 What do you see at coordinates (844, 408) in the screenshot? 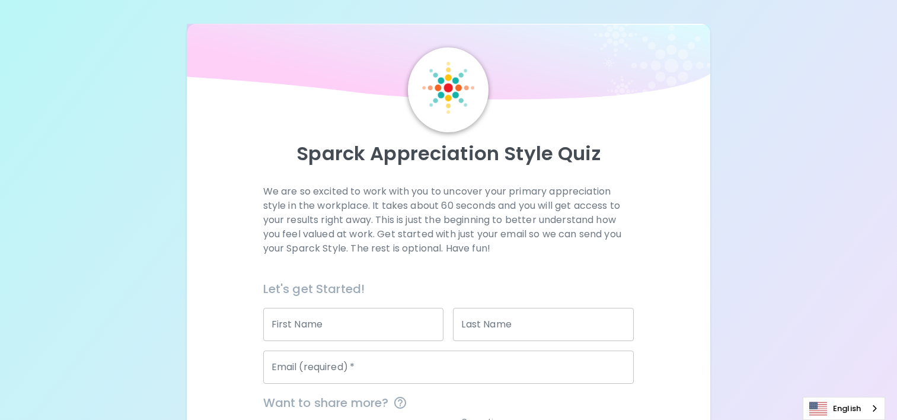
I see `div: Language` at bounding box center [844, 408].